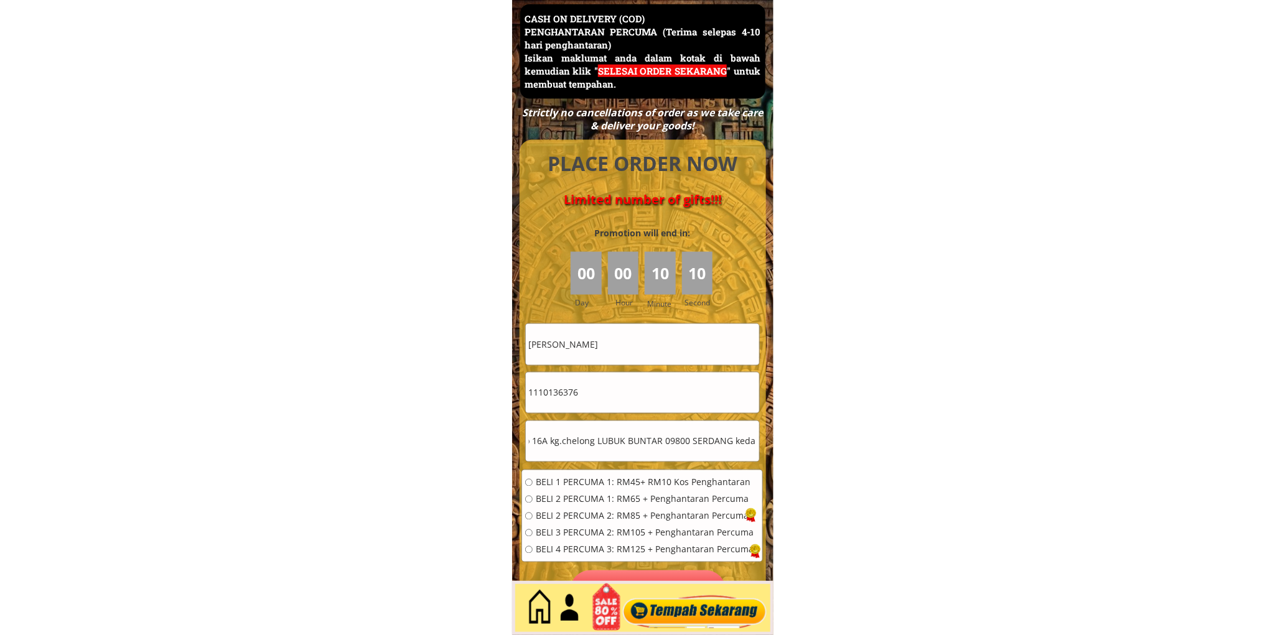  I want to click on h4: PLACE ORDER NOW, so click(643, 164).